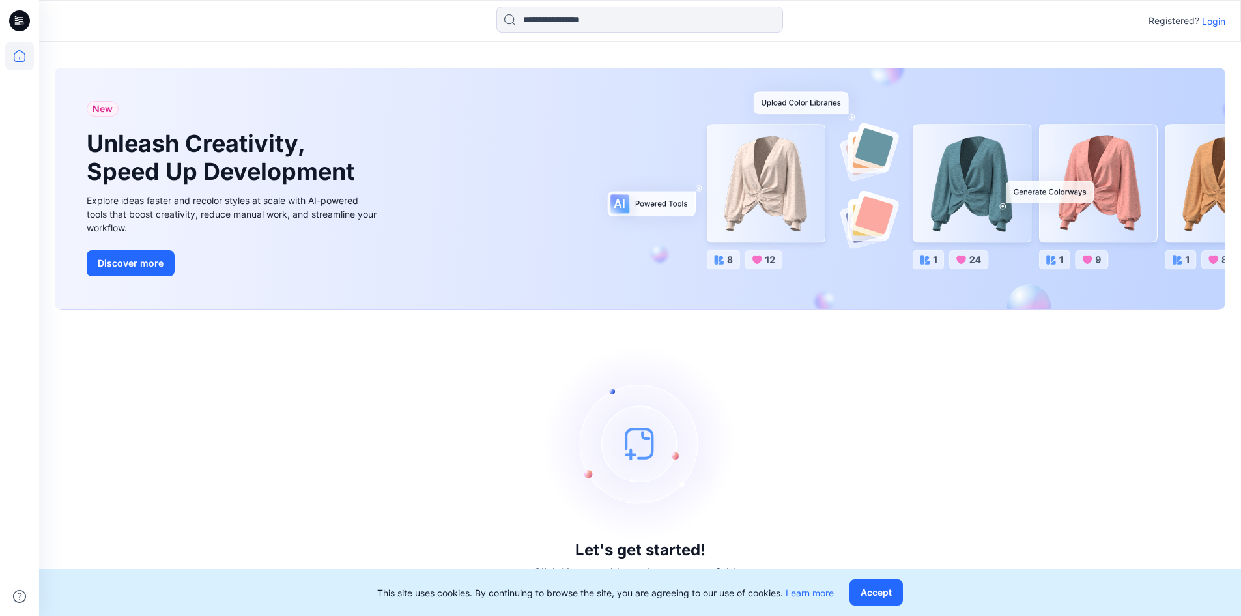 This screenshot has height=616, width=1241. Describe the element at coordinates (810, 592) in the screenshot. I see `a: Learn more` at that location.